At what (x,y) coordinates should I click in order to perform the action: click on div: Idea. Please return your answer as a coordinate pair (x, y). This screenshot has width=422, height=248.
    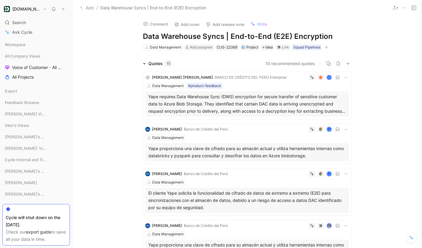
    Looking at the image, I should click on (268, 47).